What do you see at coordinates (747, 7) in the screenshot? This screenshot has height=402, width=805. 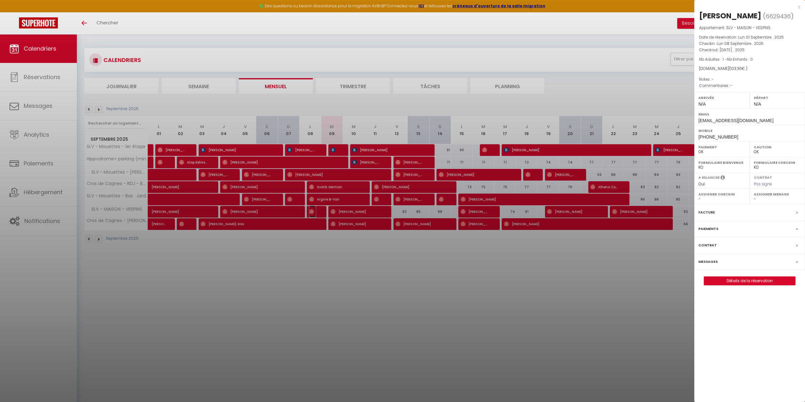 I see `div: x` at bounding box center [747, 7].